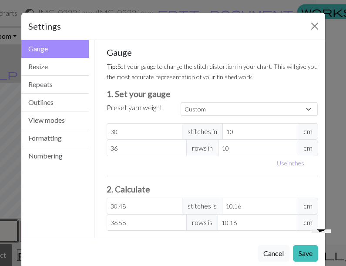 The height and width of the screenshot is (266, 346). I want to click on h5: Gauge, so click(212, 52).